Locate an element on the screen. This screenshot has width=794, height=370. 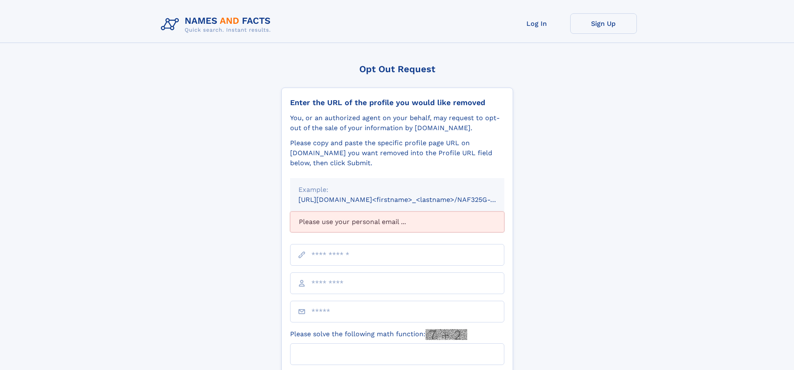
a: Log In is located at coordinates (537, 23).